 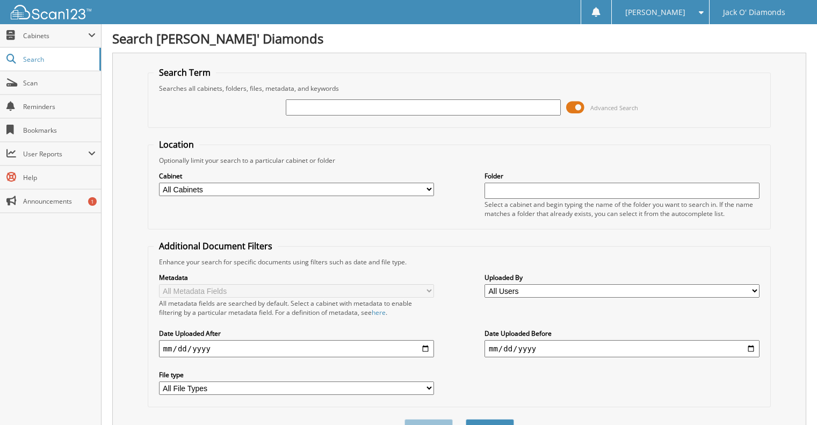 I want to click on span: Advanced Search, so click(x=614, y=107).